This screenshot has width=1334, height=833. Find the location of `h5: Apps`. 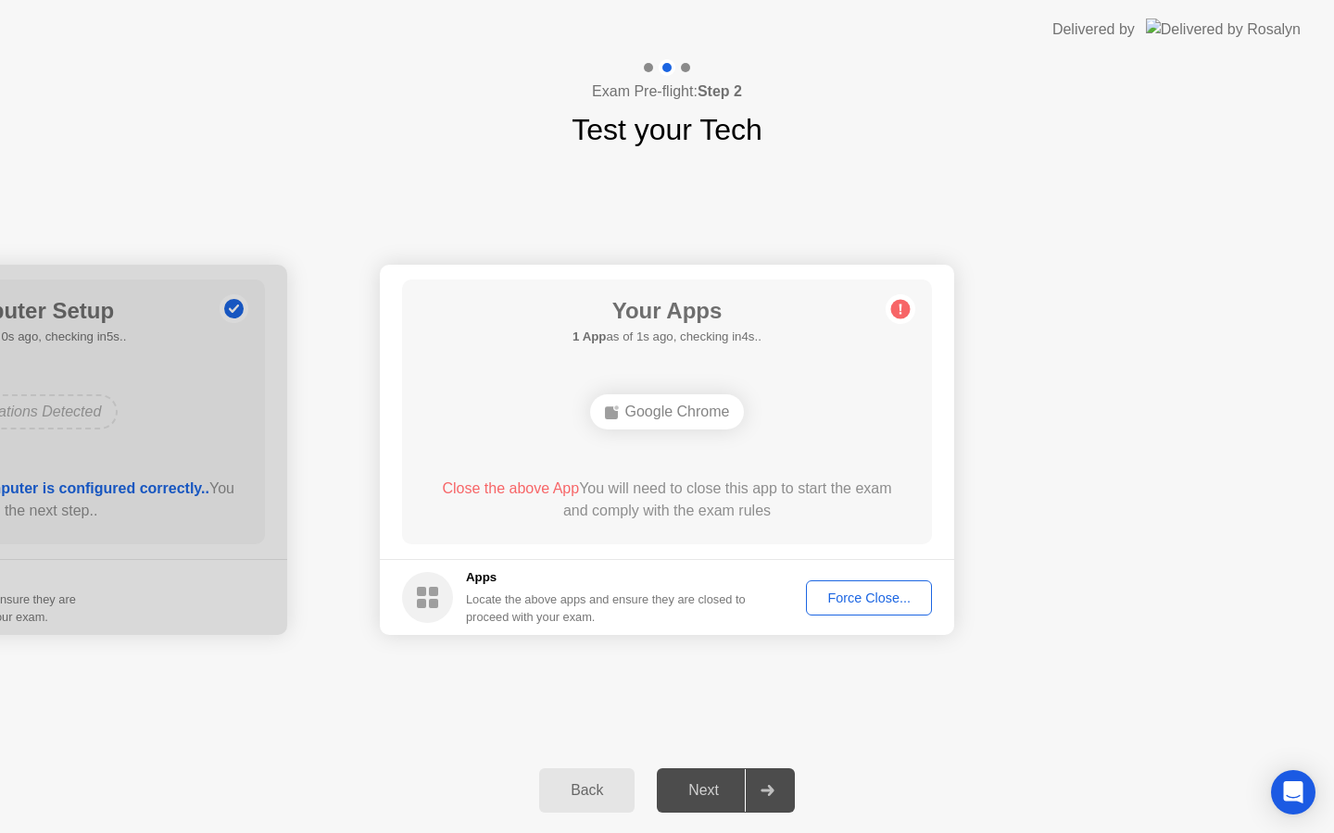

h5: Apps is located at coordinates (606, 578).